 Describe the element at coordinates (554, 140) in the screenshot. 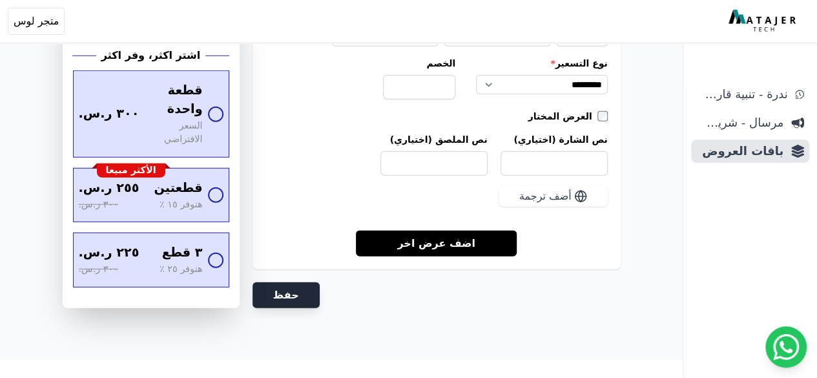

I see `label: نص الشارة (اختياري)` at that location.